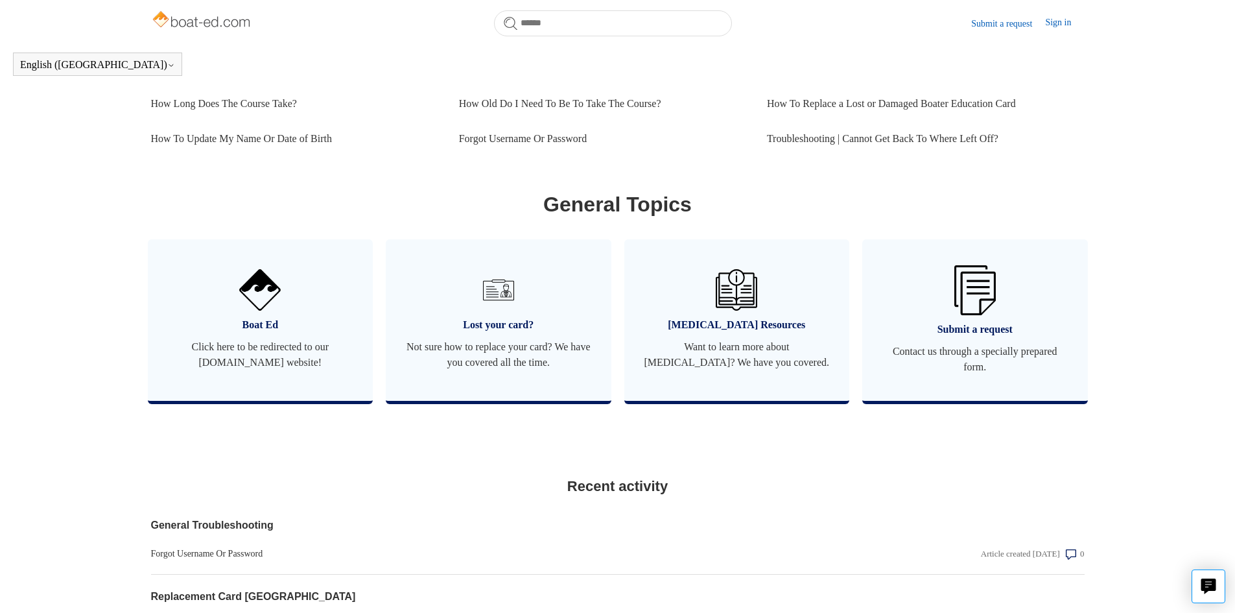  What do you see at coordinates (618, 204) in the screenshot?
I see `h1: General Topics` at bounding box center [618, 204].